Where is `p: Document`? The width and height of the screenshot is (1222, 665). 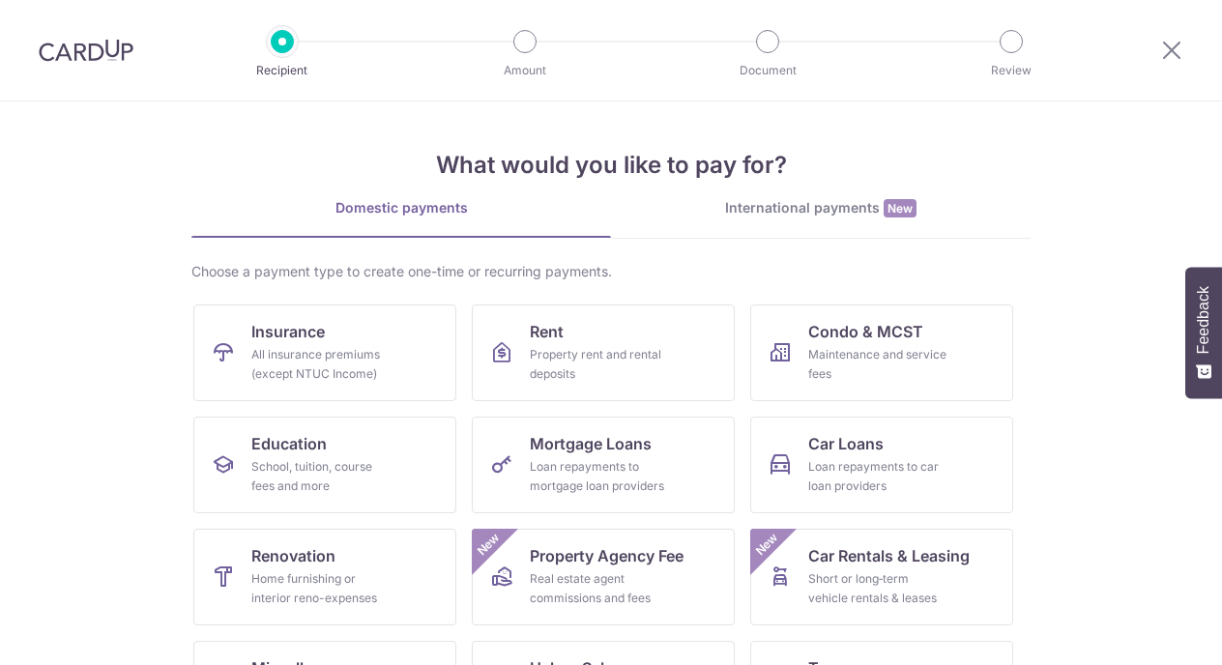
p: Document is located at coordinates (768, 71).